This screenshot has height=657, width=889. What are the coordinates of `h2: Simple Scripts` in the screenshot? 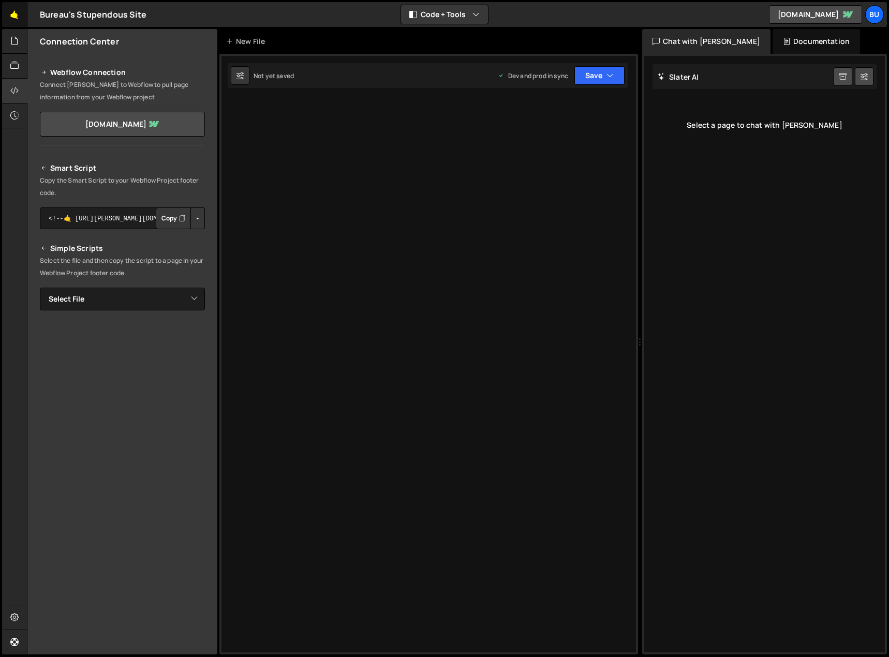 It's located at (122, 248).